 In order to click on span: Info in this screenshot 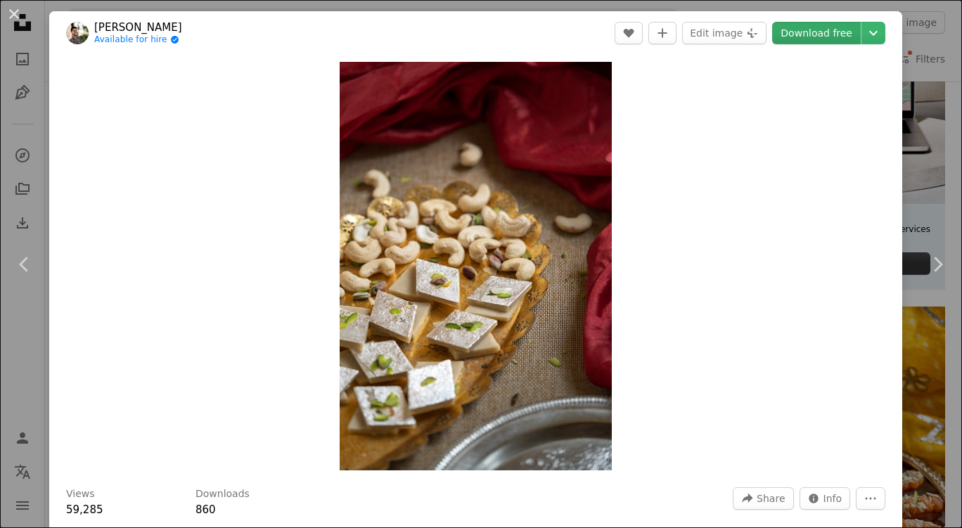, I will do `click(832, 498)`.